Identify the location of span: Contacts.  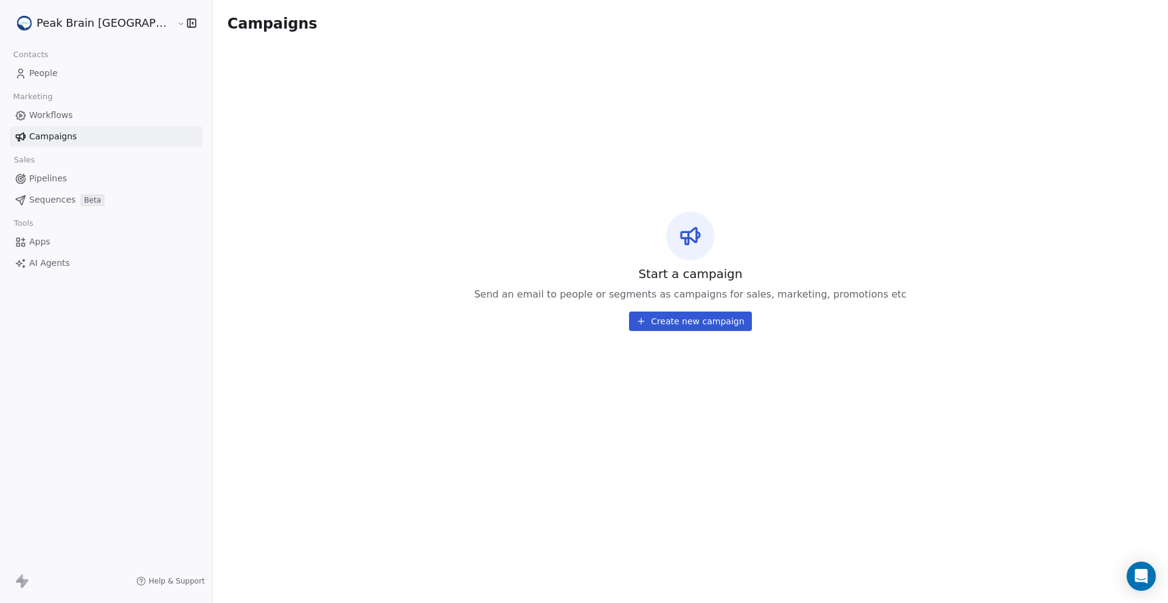
(30, 55).